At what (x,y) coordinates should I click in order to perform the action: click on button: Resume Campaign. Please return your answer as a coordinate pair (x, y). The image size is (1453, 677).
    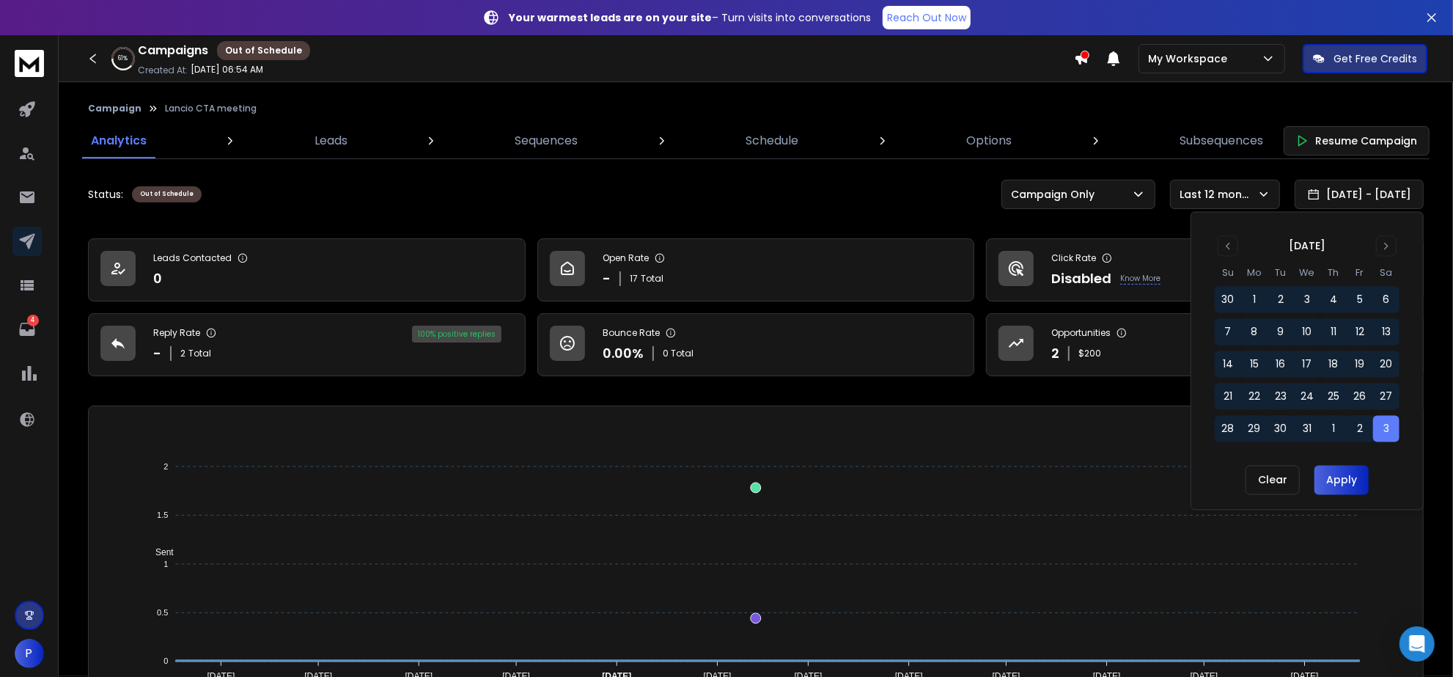
    Looking at the image, I should click on (1356, 141).